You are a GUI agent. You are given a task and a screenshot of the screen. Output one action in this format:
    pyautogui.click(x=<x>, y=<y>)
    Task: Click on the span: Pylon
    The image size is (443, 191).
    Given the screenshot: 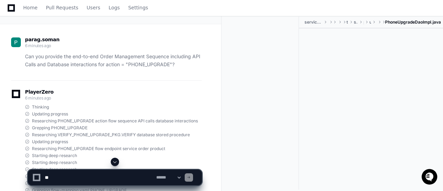 What is the action you would take?
    pyautogui.click(x=76, y=75)
    